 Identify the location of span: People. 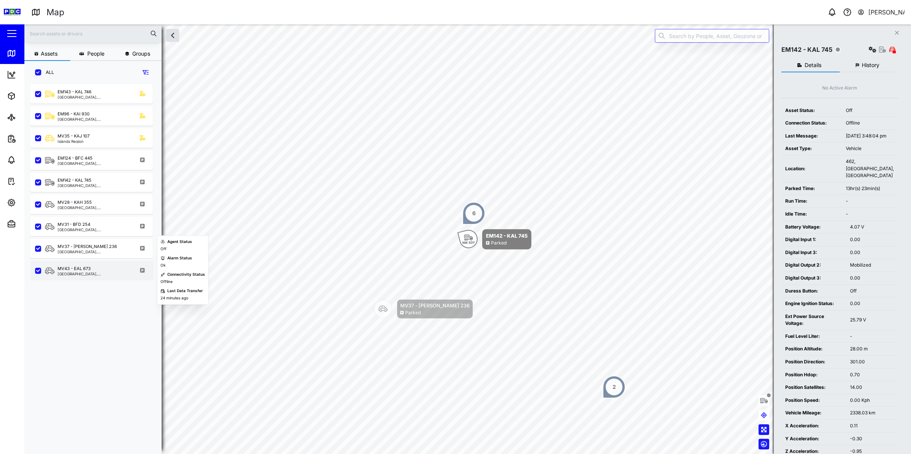
(96, 54).